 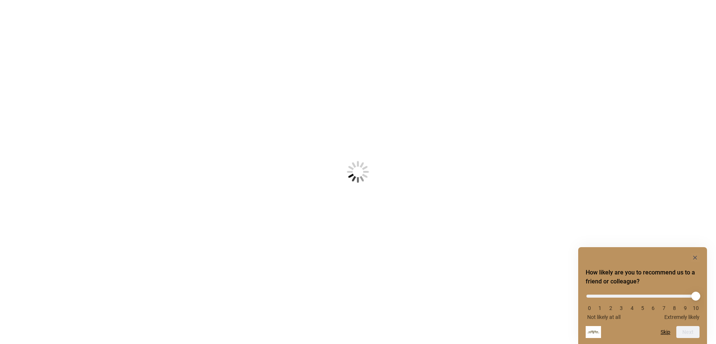 I want to click on span: Extremely likely, so click(x=682, y=317).